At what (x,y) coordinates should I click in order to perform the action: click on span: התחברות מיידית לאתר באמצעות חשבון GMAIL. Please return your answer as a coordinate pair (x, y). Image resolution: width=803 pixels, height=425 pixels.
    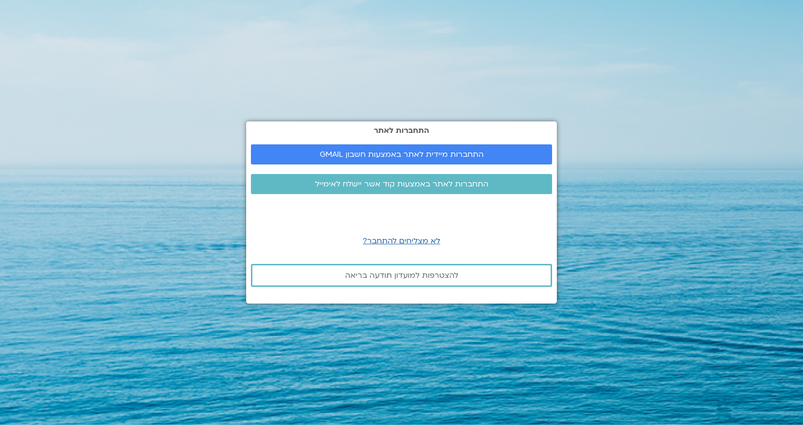
    Looking at the image, I should click on (401, 154).